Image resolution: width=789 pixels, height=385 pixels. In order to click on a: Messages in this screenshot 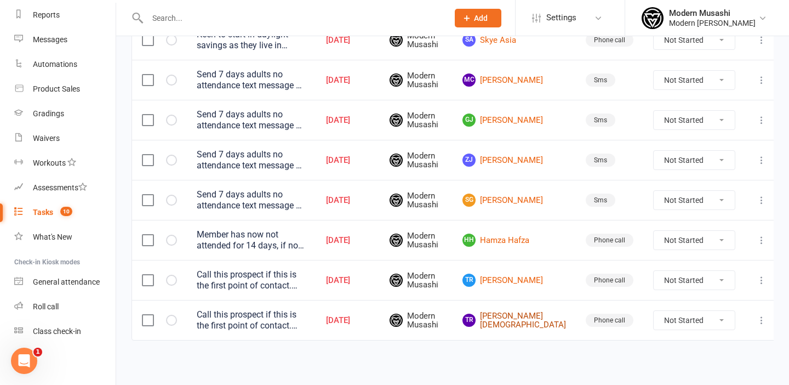, I will do `click(65, 39)`.